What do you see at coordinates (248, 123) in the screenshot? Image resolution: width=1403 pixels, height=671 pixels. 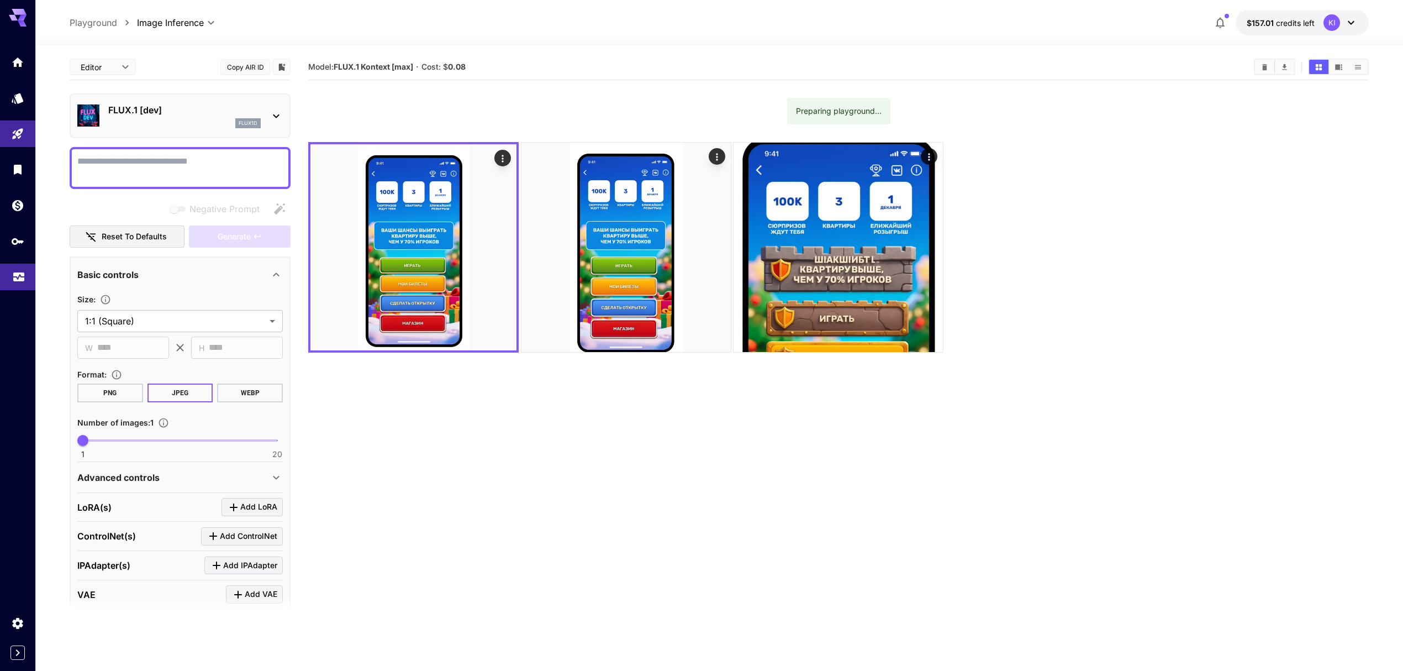 I see `p: flux1d` at bounding box center [248, 123].